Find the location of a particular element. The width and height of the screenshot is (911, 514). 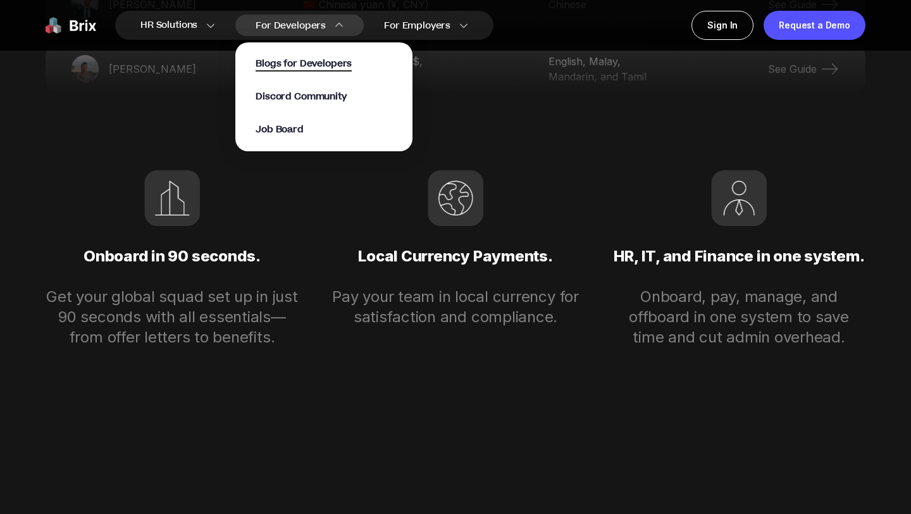

span: Blogs for Developers is located at coordinates (304, 64).